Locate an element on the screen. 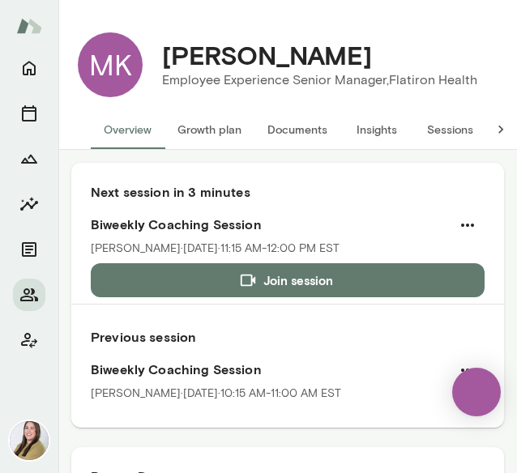 This screenshot has width=517, height=473. button: Growth Plan is located at coordinates (29, 159).